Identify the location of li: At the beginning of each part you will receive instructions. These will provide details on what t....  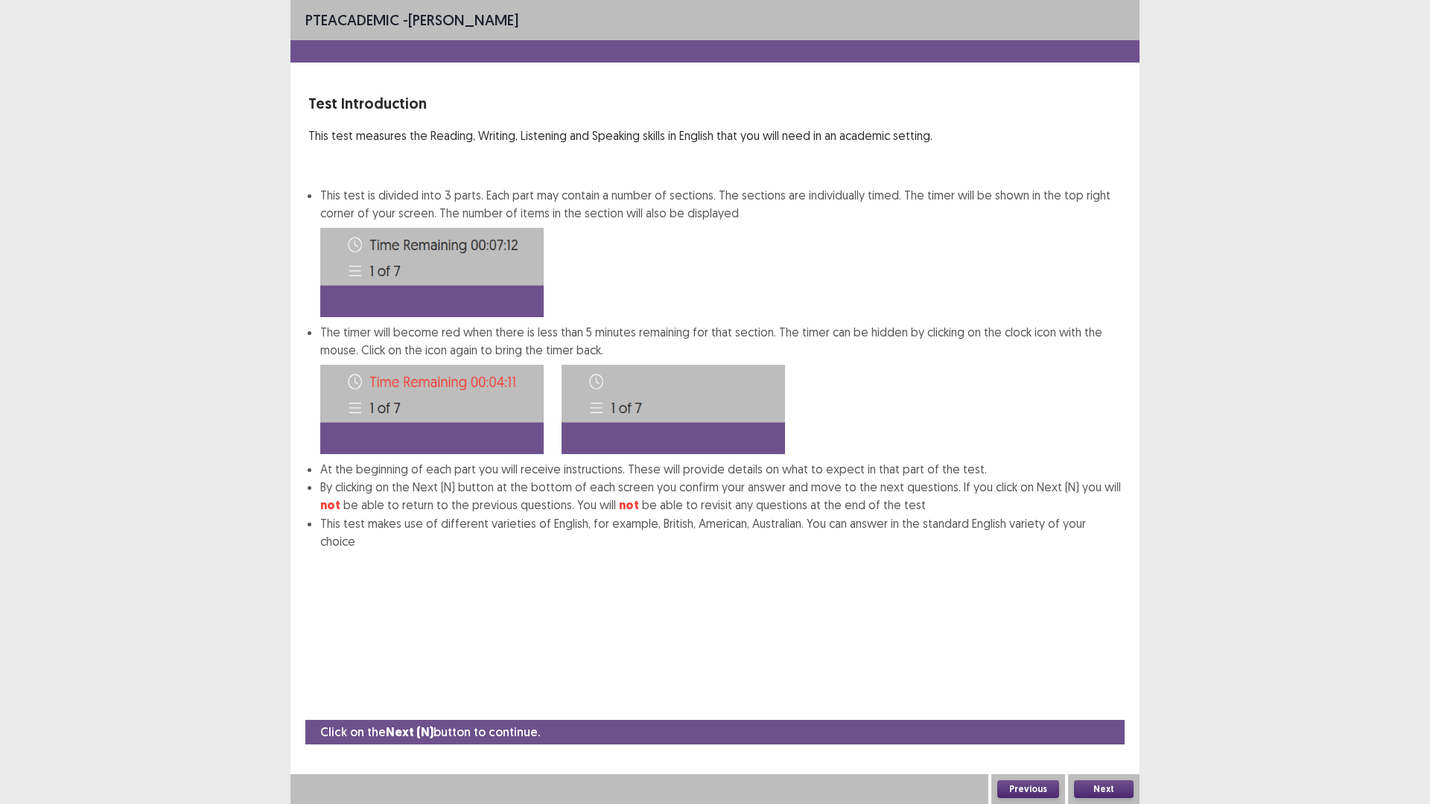
(721, 469).